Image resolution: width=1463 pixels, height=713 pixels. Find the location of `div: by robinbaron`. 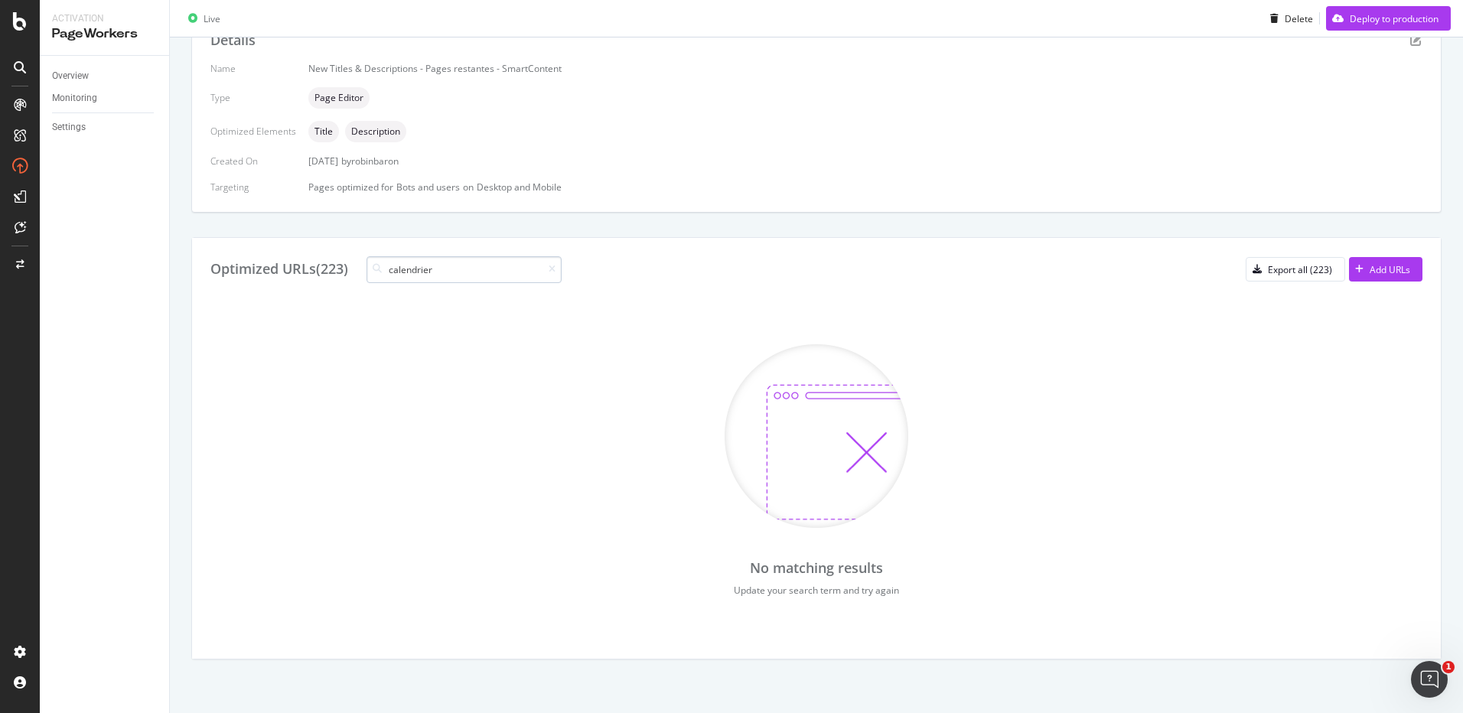

div: by robinbaron is located at coordinates (370, 161).